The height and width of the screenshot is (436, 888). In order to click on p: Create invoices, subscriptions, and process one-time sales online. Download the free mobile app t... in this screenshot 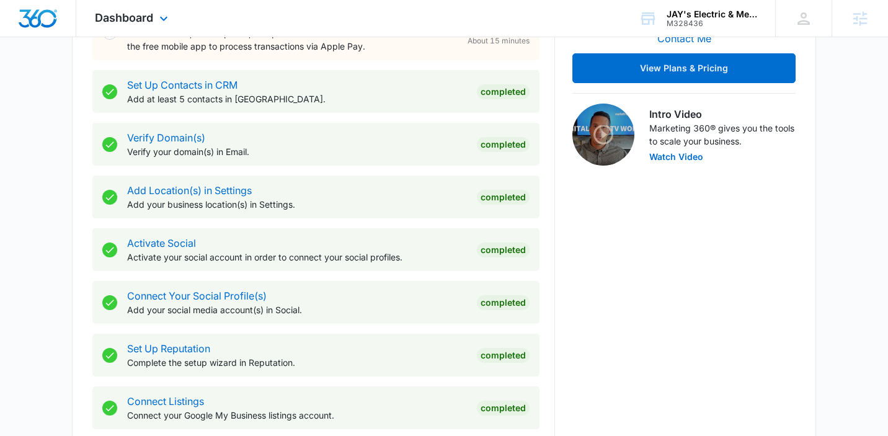, I will do `click(289, 40)`.